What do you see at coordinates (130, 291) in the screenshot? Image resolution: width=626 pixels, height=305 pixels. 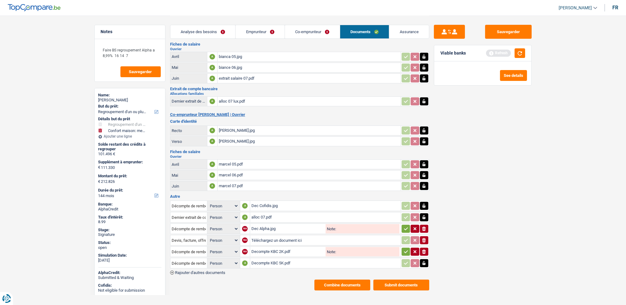 I see `div: Not eligible for submission` at bounding box center [130, 291].